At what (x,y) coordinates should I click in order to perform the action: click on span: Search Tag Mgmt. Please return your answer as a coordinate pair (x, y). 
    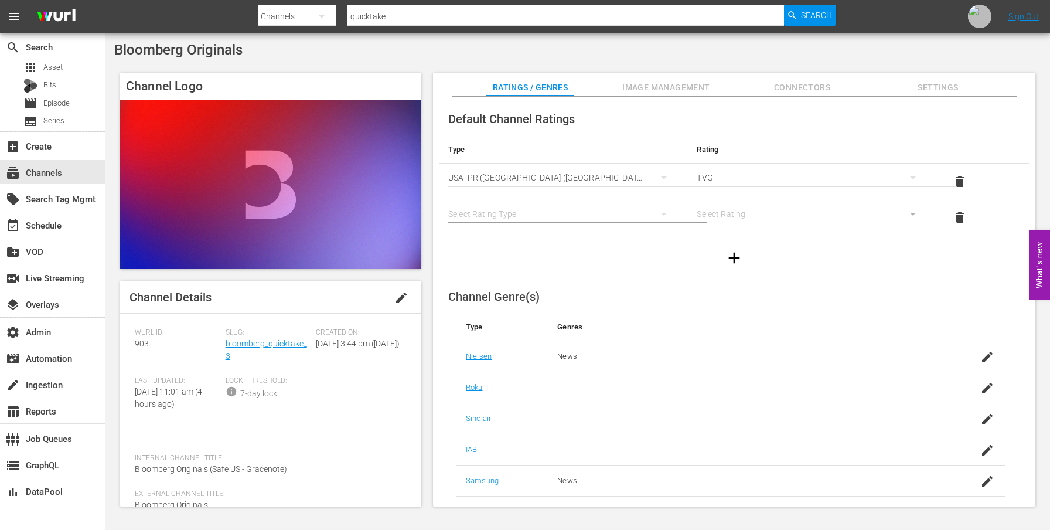
    Looking at the image, I should click on (13, 199).